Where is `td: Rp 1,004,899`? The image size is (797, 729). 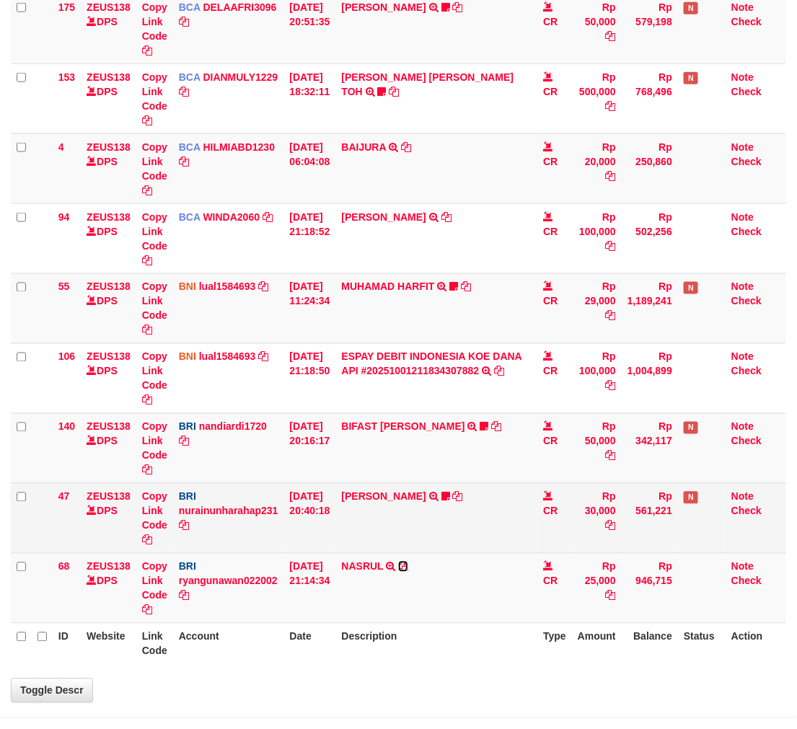
td: Rp 1,004,899 is located at coordinates (650, 378).